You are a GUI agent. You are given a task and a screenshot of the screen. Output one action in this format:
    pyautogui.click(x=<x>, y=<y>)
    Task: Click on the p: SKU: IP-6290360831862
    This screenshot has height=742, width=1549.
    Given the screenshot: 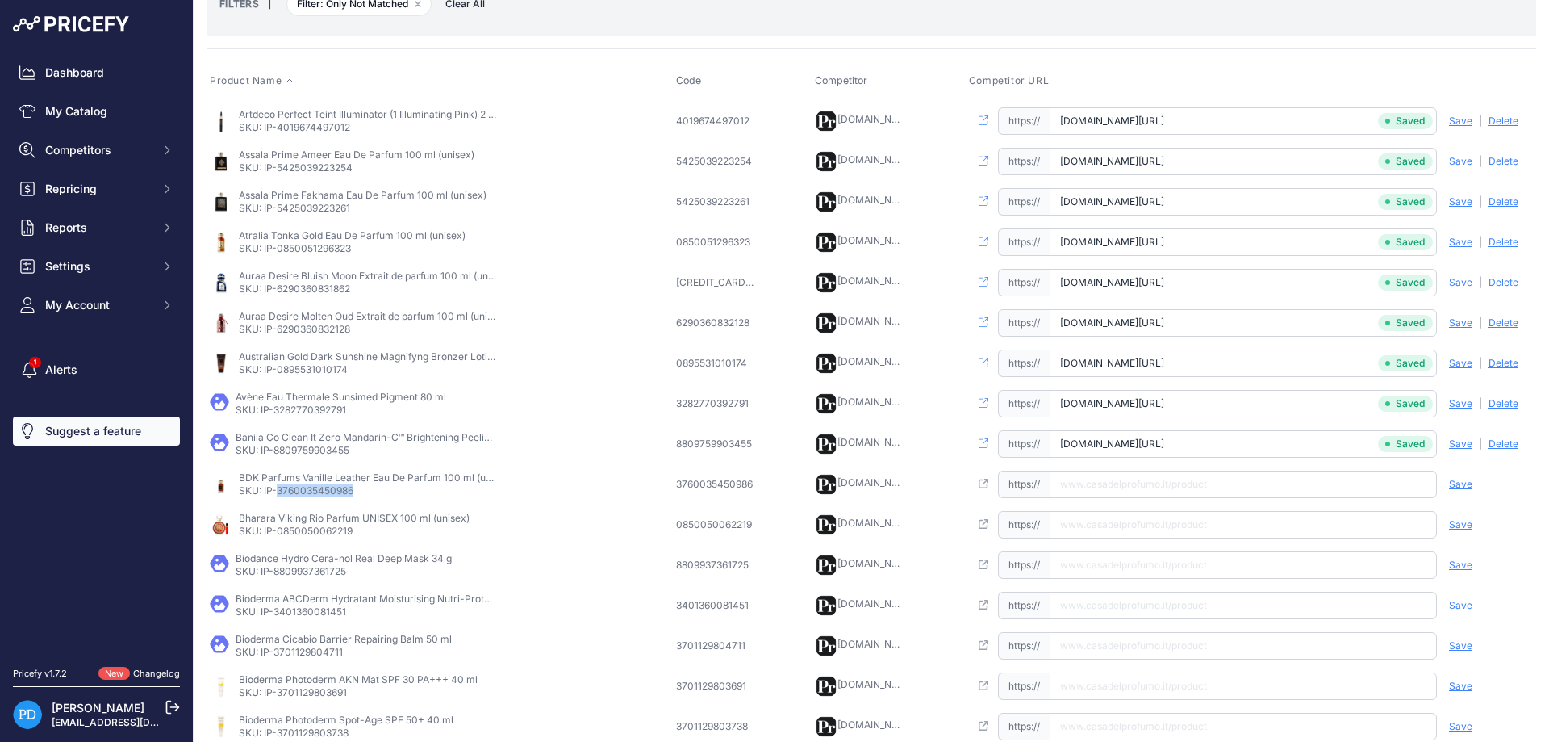 What is the action you would take?
    pyautogui.click(x=368, y=289)
    